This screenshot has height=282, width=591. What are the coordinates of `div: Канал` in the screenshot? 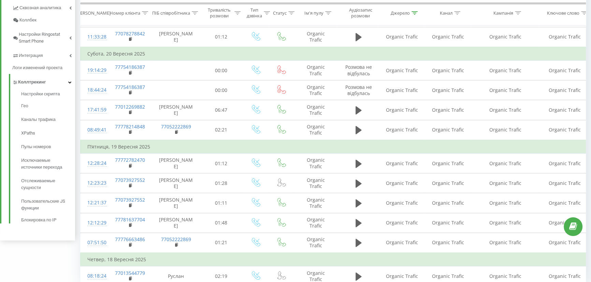 It's located at (446, 13).